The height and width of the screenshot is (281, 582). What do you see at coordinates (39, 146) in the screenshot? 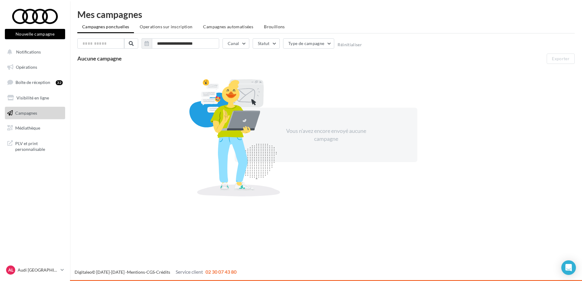
I see `span: PLV et print personnalisable` at bounding box center [39, 146].